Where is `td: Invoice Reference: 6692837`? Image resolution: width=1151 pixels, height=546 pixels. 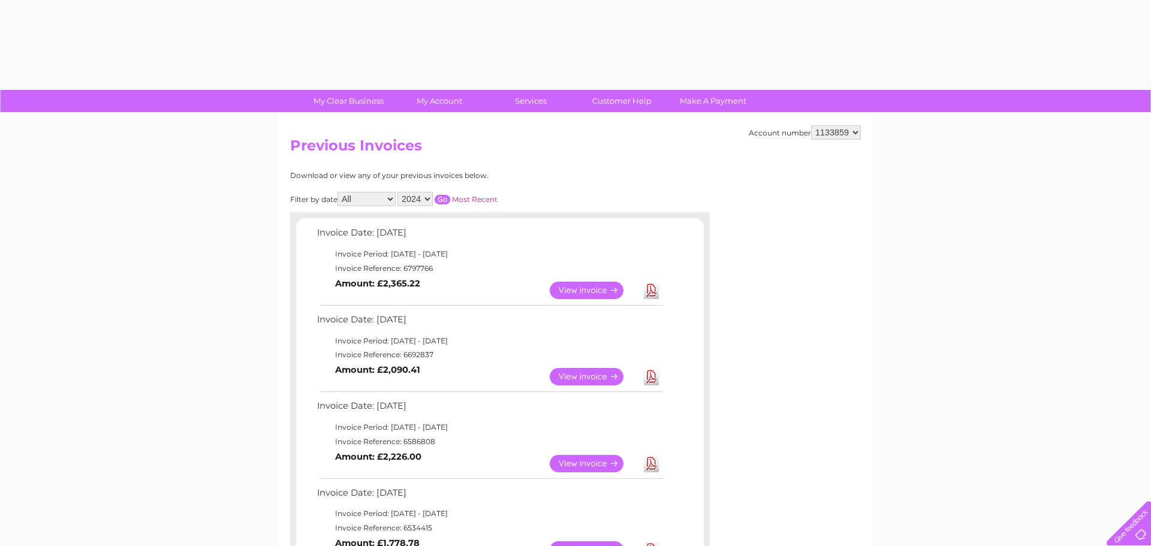 td: Invoice Reference: 6692837 is located at coordinates (489, 355).